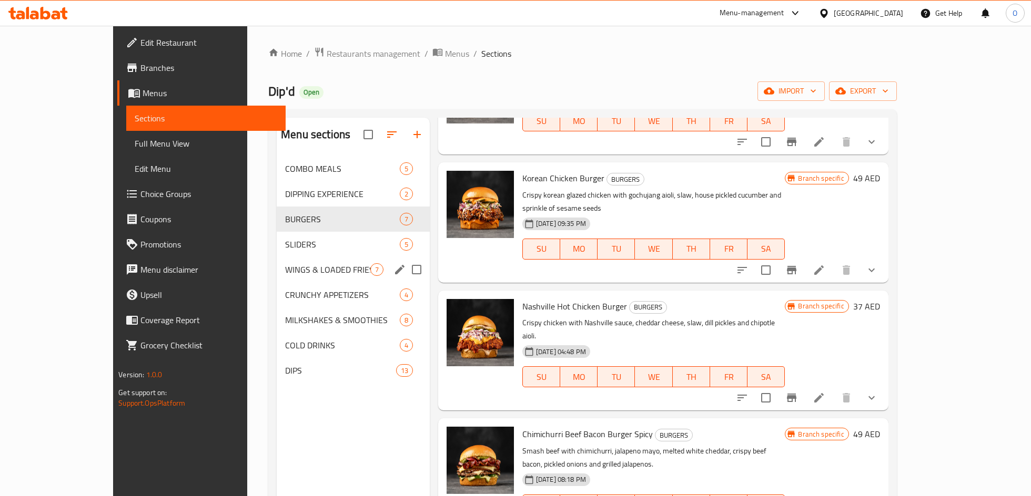 This screenshot has width=1031, height=496. I want to click on span: Coupons, so click(208, 219).